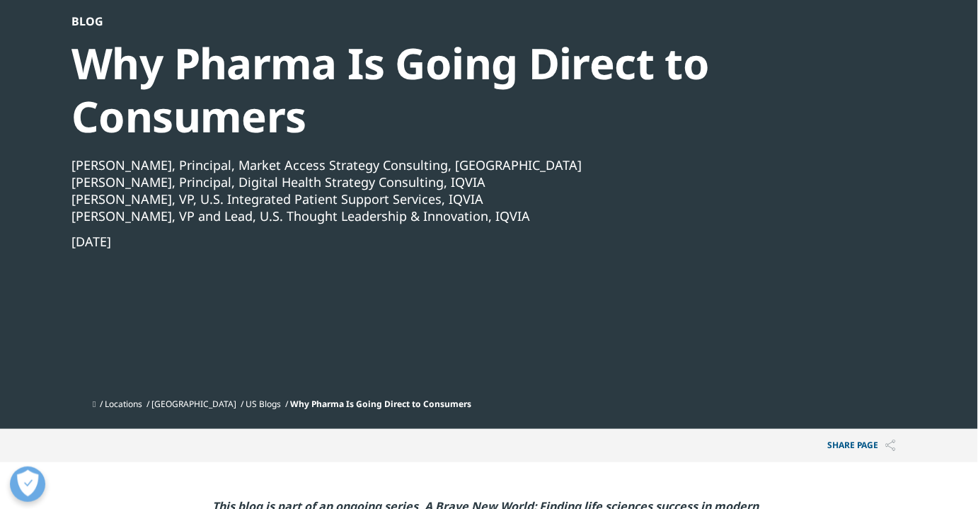 This screenshot has width=978, height=509. I want to click on div: Blog, so click(451, 21).